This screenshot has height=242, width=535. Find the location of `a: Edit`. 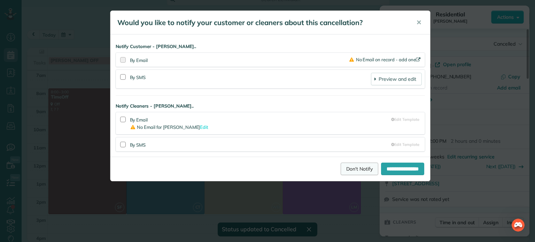

a: Edit is located at coordinates (204, 127).